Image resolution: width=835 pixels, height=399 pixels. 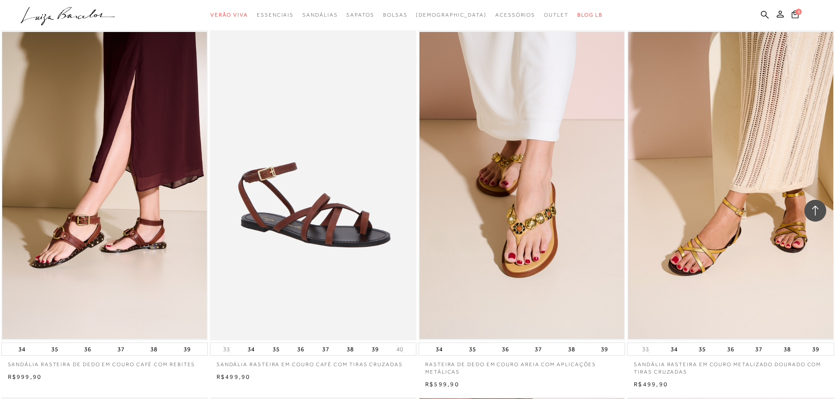 What do you see at coordinates (360, 15) in the screenshot?
I see `span: Sapatos` at bounding box center [360, 15].